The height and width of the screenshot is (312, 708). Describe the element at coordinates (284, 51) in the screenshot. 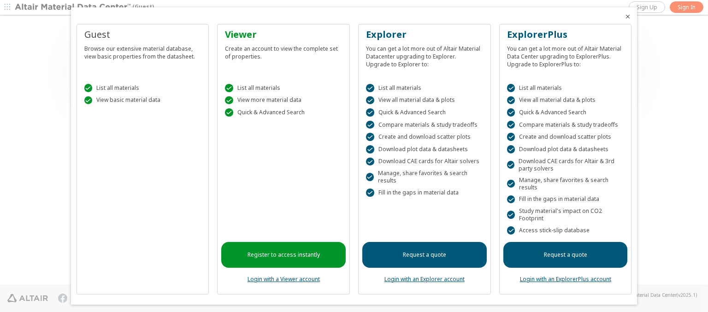

I see `div: Create an account to view the complete set of properties.` at that location.